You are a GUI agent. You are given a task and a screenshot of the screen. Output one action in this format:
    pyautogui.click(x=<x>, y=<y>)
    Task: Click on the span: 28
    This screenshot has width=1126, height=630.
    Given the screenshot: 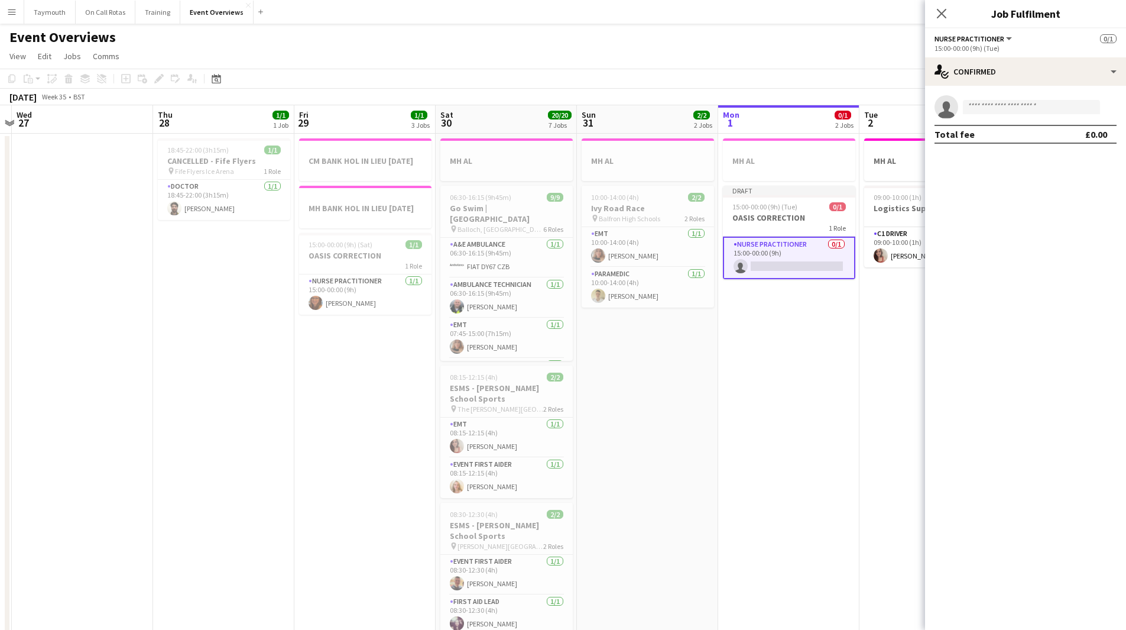 What is the action you would take?
    pyautogui.click(x=164, y=122)
    